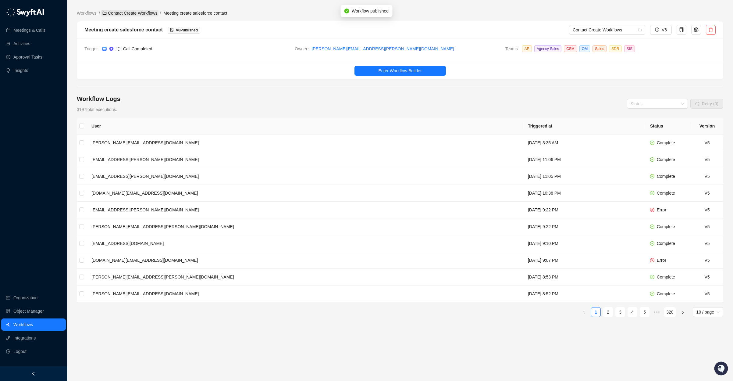  I want to click on span: 3197 total executions., so click(97, 109).